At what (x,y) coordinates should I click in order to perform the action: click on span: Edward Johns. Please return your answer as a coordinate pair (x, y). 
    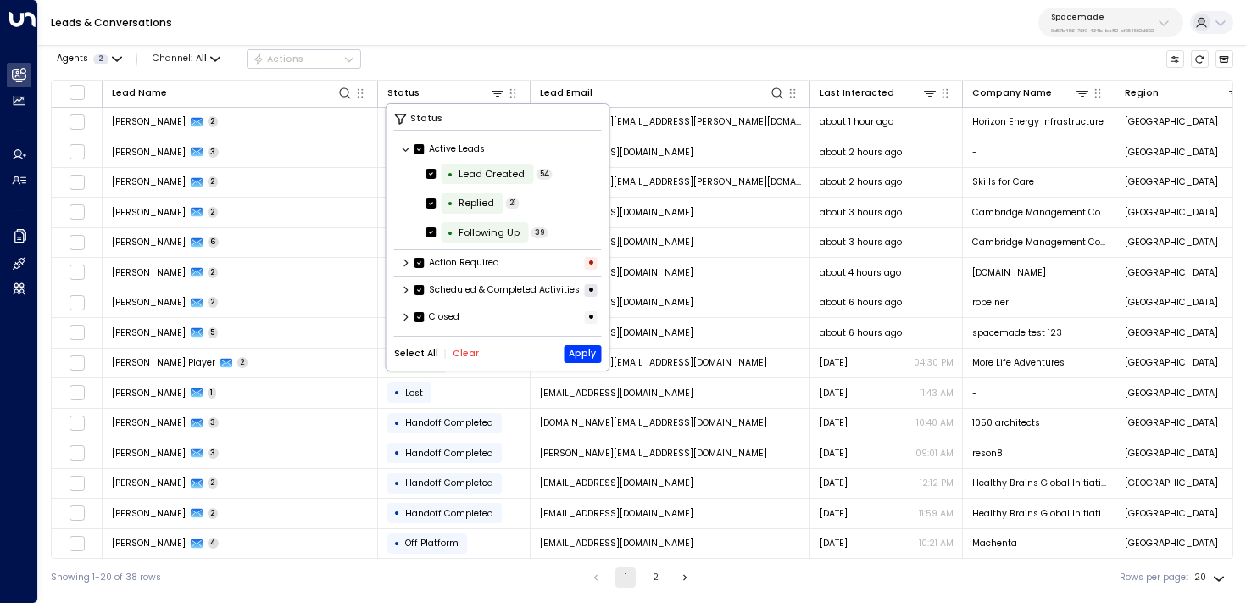
    Looking at the image, I should click on (148, 543).